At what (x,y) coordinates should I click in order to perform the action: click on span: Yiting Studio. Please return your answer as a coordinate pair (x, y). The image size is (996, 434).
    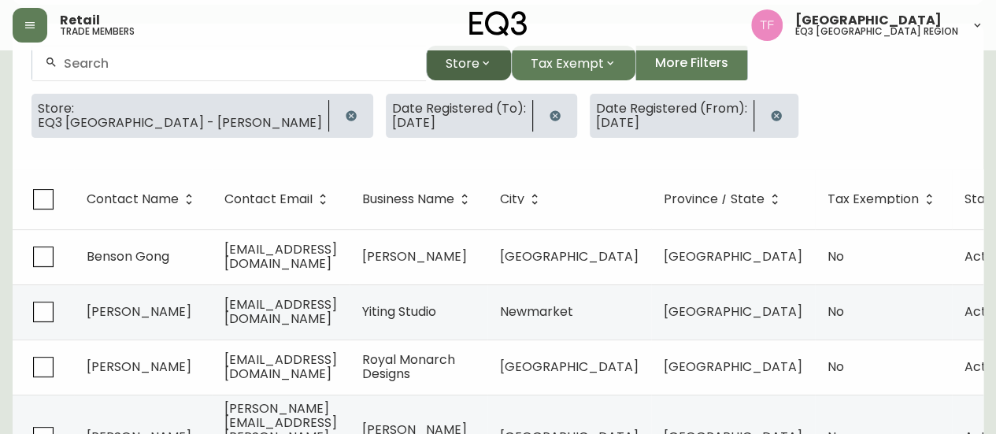
    Looking at the image, I should click on (399, 311).